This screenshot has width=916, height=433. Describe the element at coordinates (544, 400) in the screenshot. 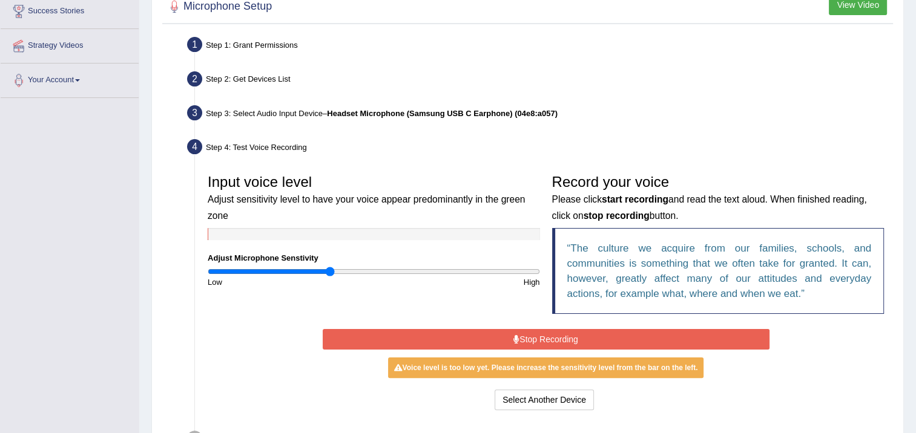

I see `button: Select Another Device` at that location.